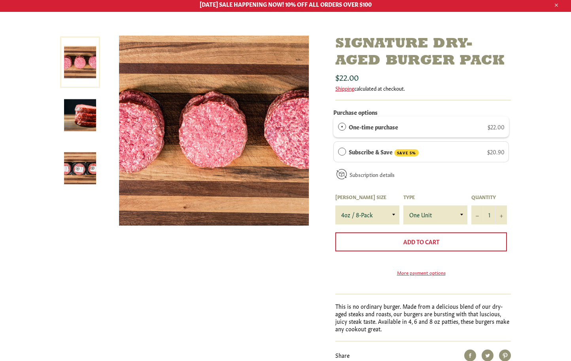  I want to click on a: More payment options, so click(421, 272).